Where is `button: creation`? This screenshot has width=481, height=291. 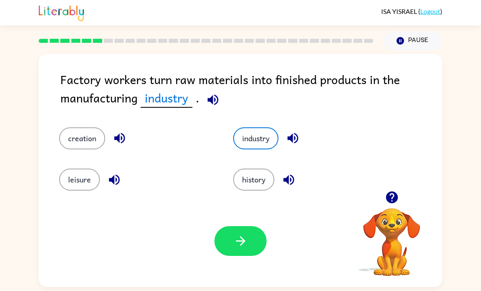 button: creation is located at coordinates (82, 138).